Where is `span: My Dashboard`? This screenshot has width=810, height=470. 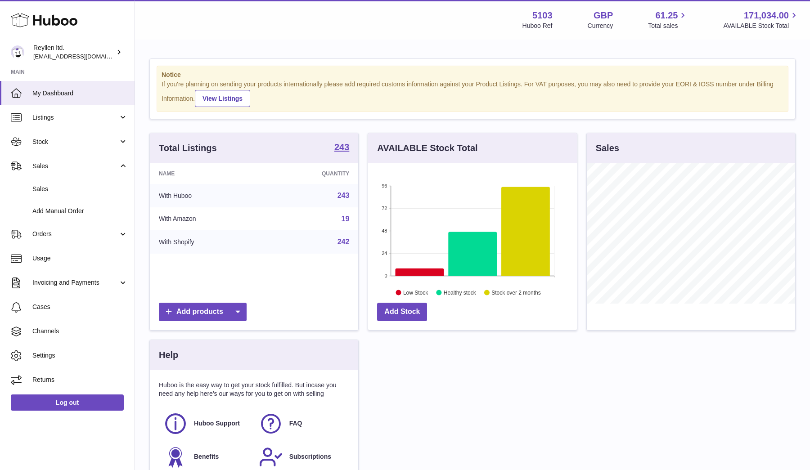
span: My Dashboard is located at coordinates (80, 93).